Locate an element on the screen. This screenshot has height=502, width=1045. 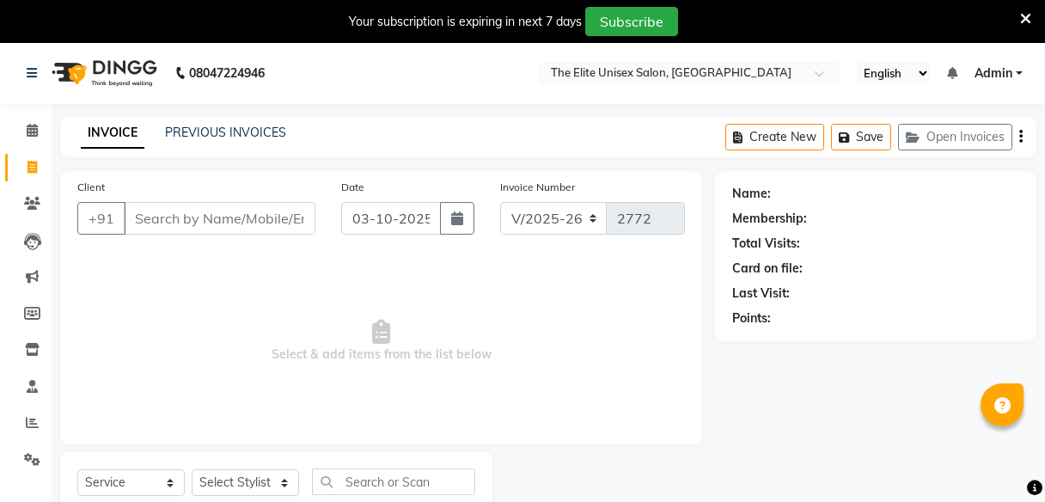
label: Invoice Number is located at coordinates (537, 187).